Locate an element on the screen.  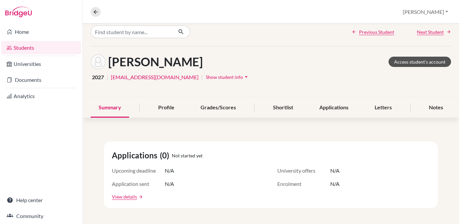
span: Not started yet is located at coordinates (187, 155).